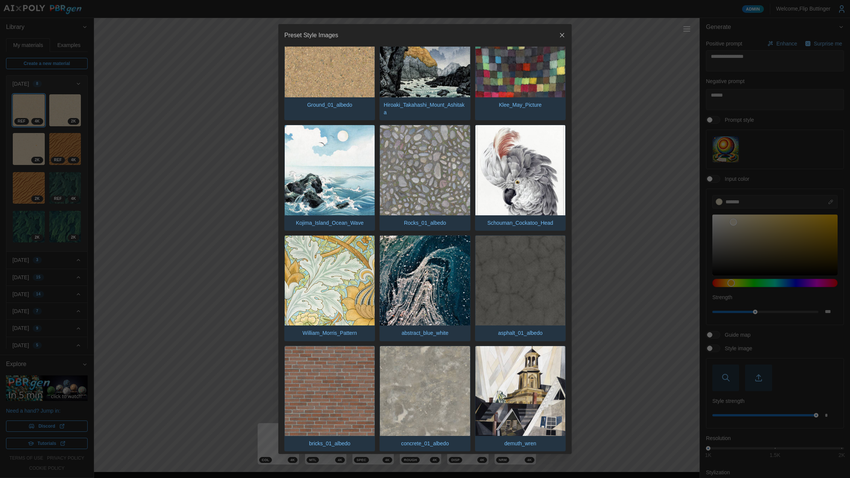  Describe the element at coordinates (424, 399) in the screenshot. I see `button: concrete_01_albedo.jpgconcrete_01_albedo` at that location.